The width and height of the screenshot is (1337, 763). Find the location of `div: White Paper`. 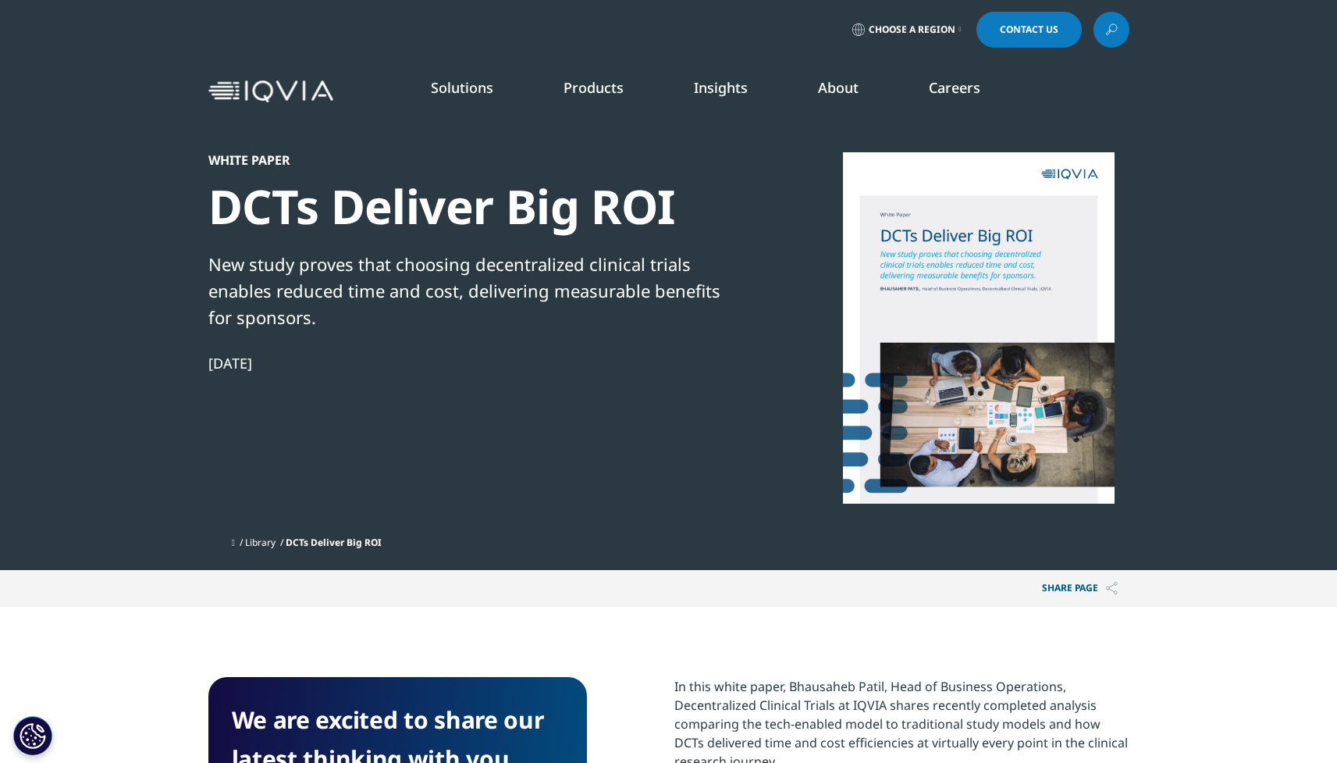

div: White Paper is located at coordinates (476, 160).